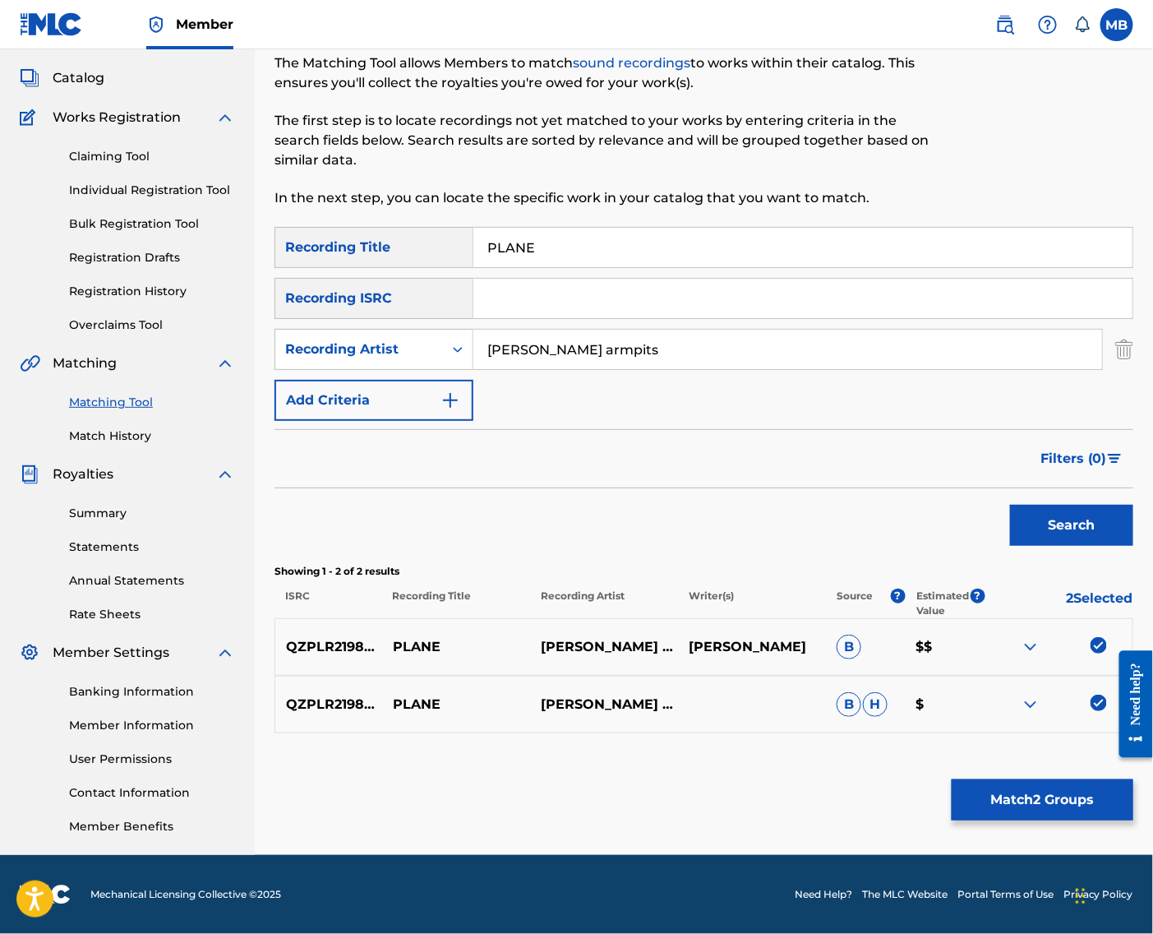 This screenshot has height=934, width=1153. I want to click on a: Rate Sheets, so click(152, 614).